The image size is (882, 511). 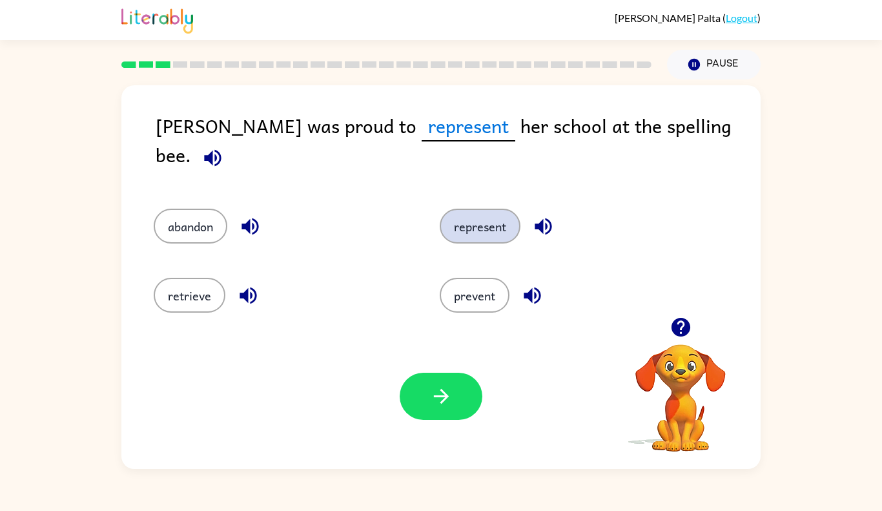 I want to click on a: Logout, so click(x=741, y=17).